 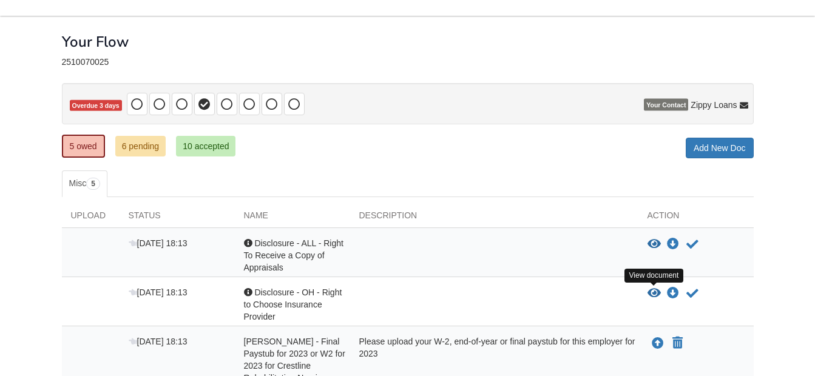 What do you see at coordinates (696, 218) in the screenshot?
I see `div: Action` at bounding box center [696, 218].